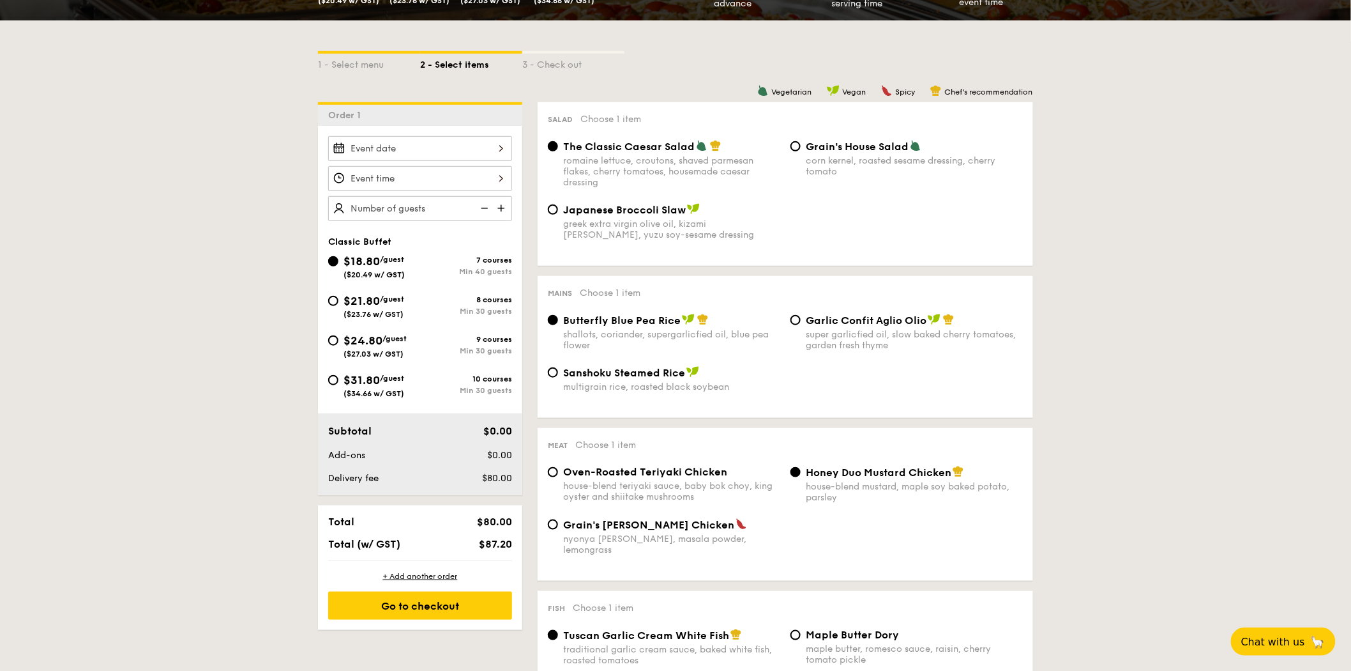  I want to click on div: shallots, coriander, supergarlicfied oil, blue pea flower, so click(672, 340).